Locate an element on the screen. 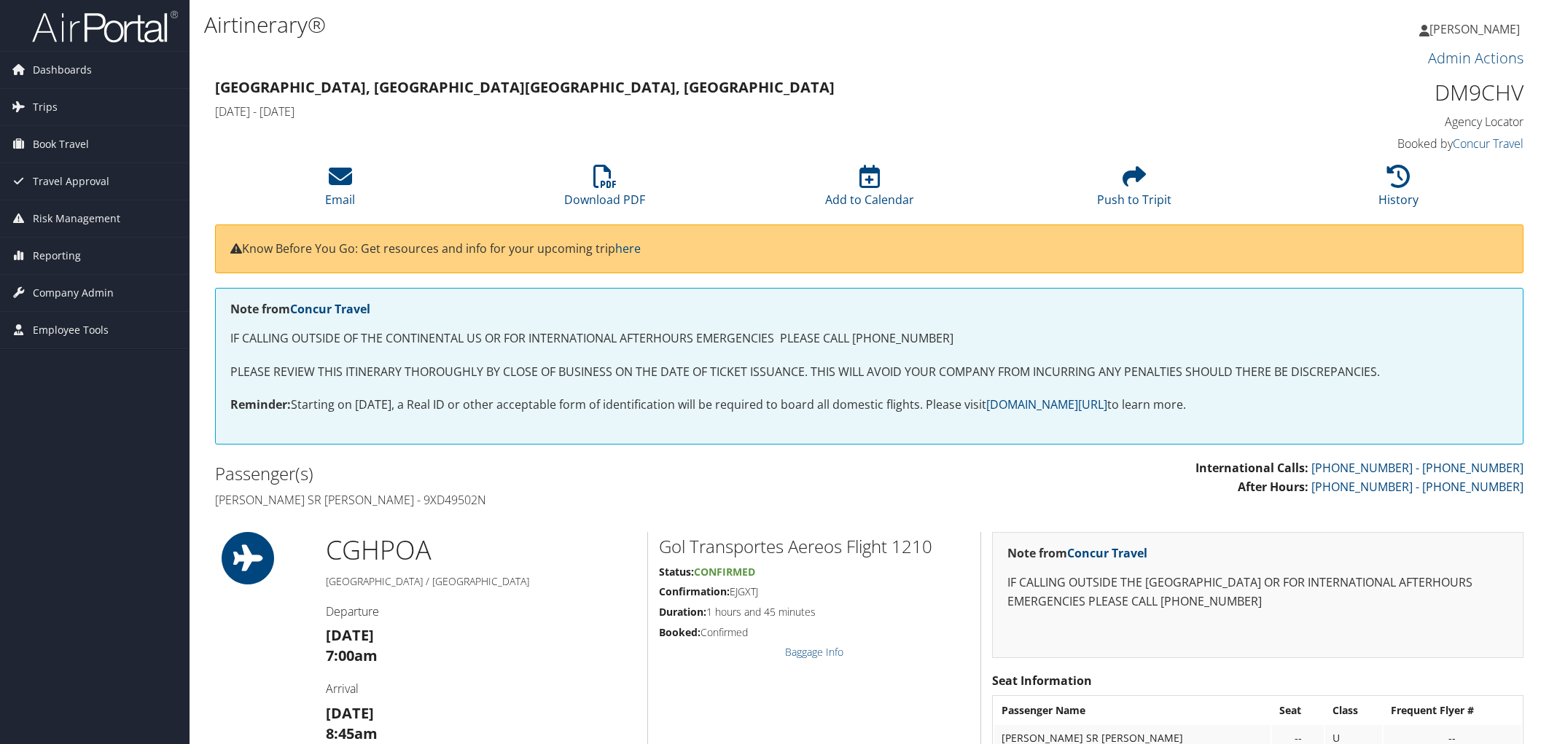 The height and width of the screenshot is (744, 1549). strong: Status: is located at coordinates (677, 572).